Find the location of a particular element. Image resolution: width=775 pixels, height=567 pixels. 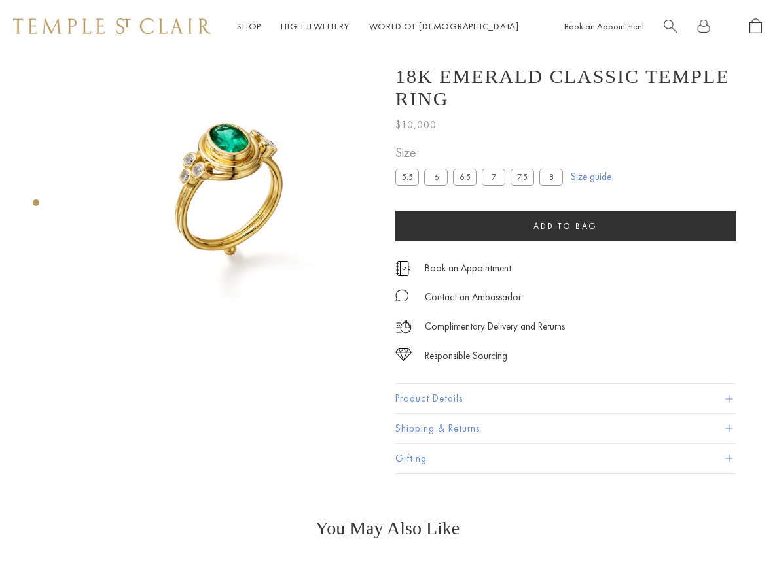

div: Product gallery navigation is located at coordinates (36, 206).